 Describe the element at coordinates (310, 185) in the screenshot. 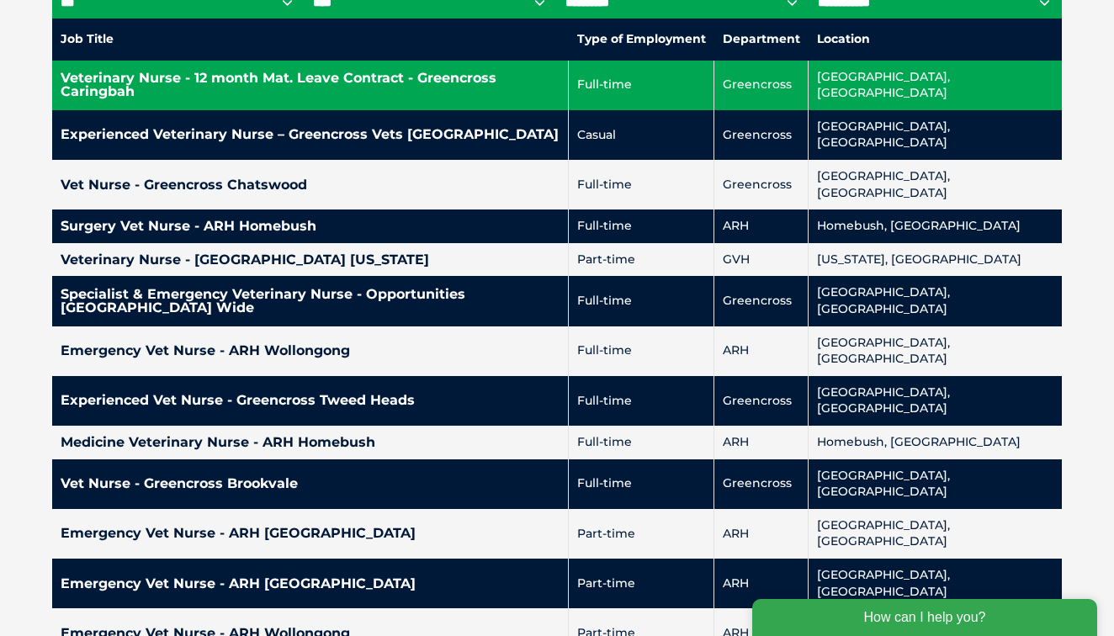

I see `h4: Vet Nurse - Greencross Chatswood` at that location.